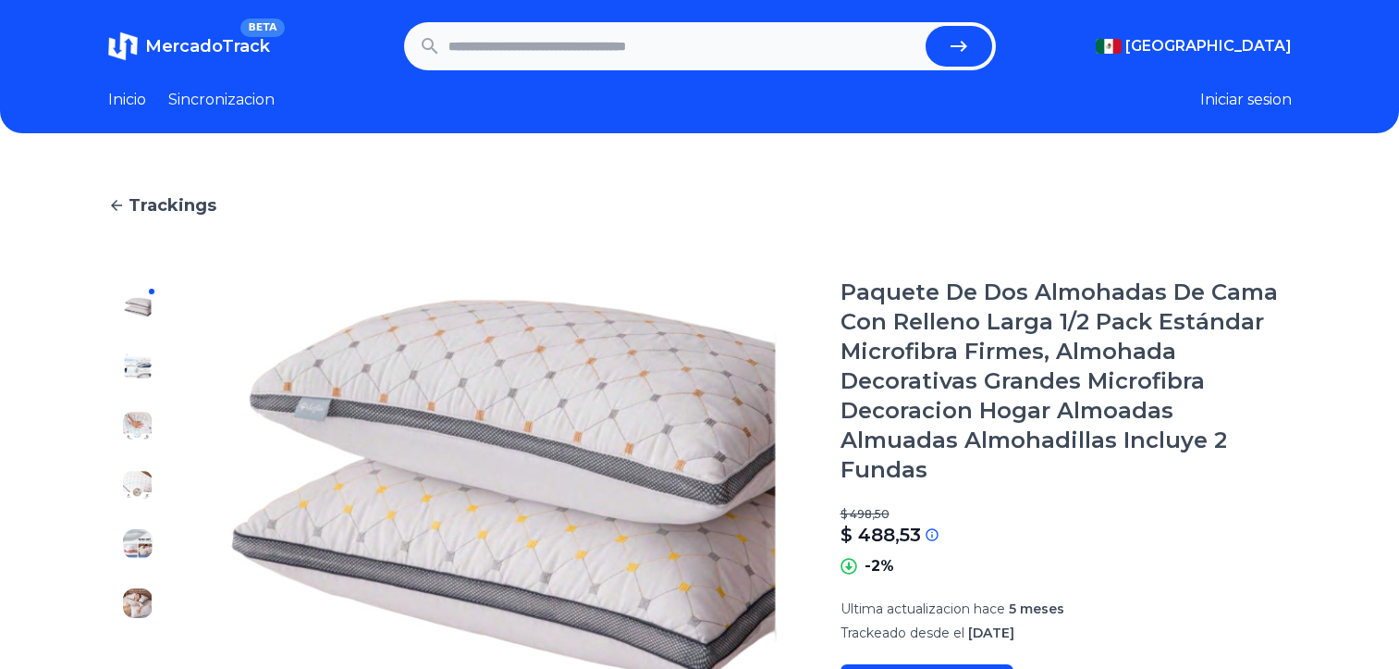 Image resolution: width=1399 pixels, height=669 pixels. Describe the element at coordinates (903, 633) in the screenshot. I see `span: Trackeado desde el` at that location.